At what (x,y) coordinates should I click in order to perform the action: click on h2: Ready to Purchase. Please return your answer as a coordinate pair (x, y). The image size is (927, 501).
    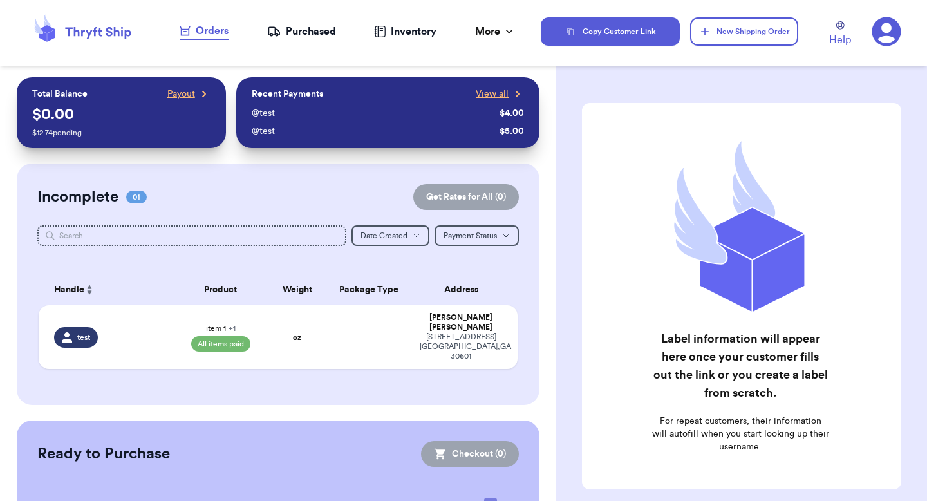
    Looking at the image, I should click on (104, 454).